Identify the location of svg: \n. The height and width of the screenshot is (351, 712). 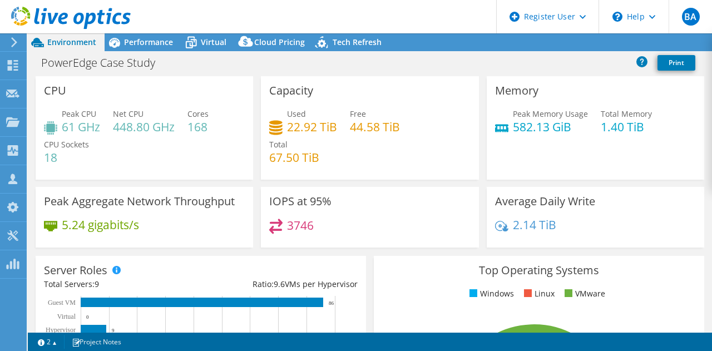
(618, 17).